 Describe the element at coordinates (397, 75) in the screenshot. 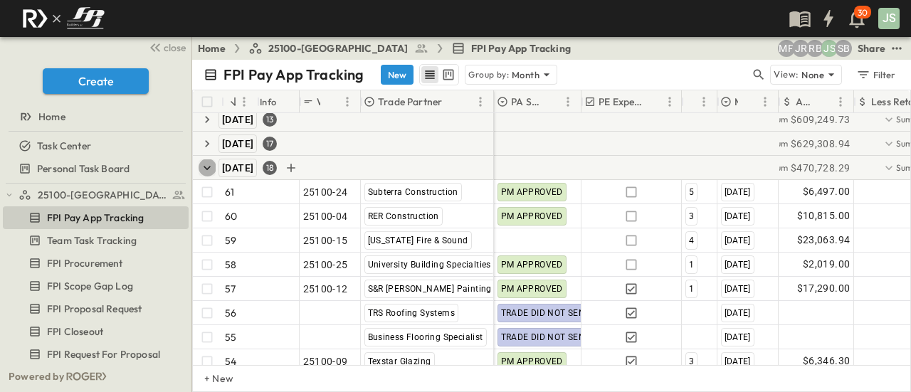

I see `button: New` at that location.